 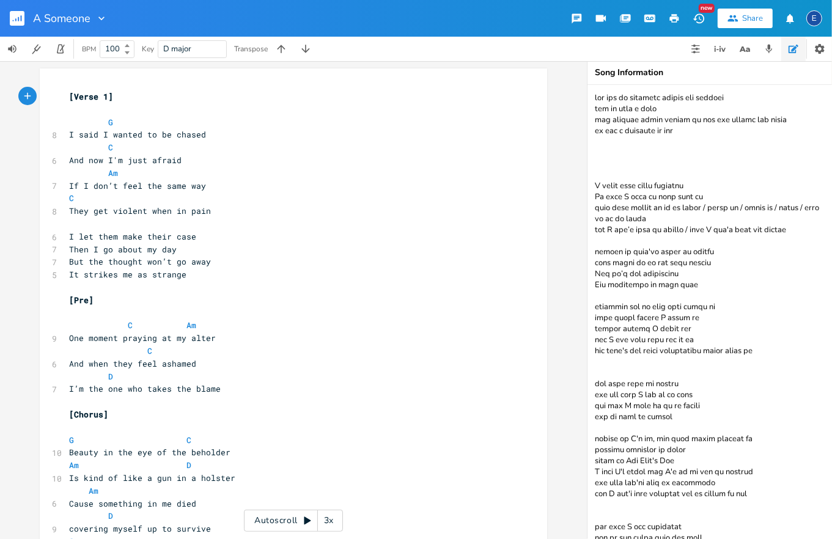 What do you see at coordinates (753, 18) in the screenshot?
I see `div: Share` at bounding box center [753, 18].